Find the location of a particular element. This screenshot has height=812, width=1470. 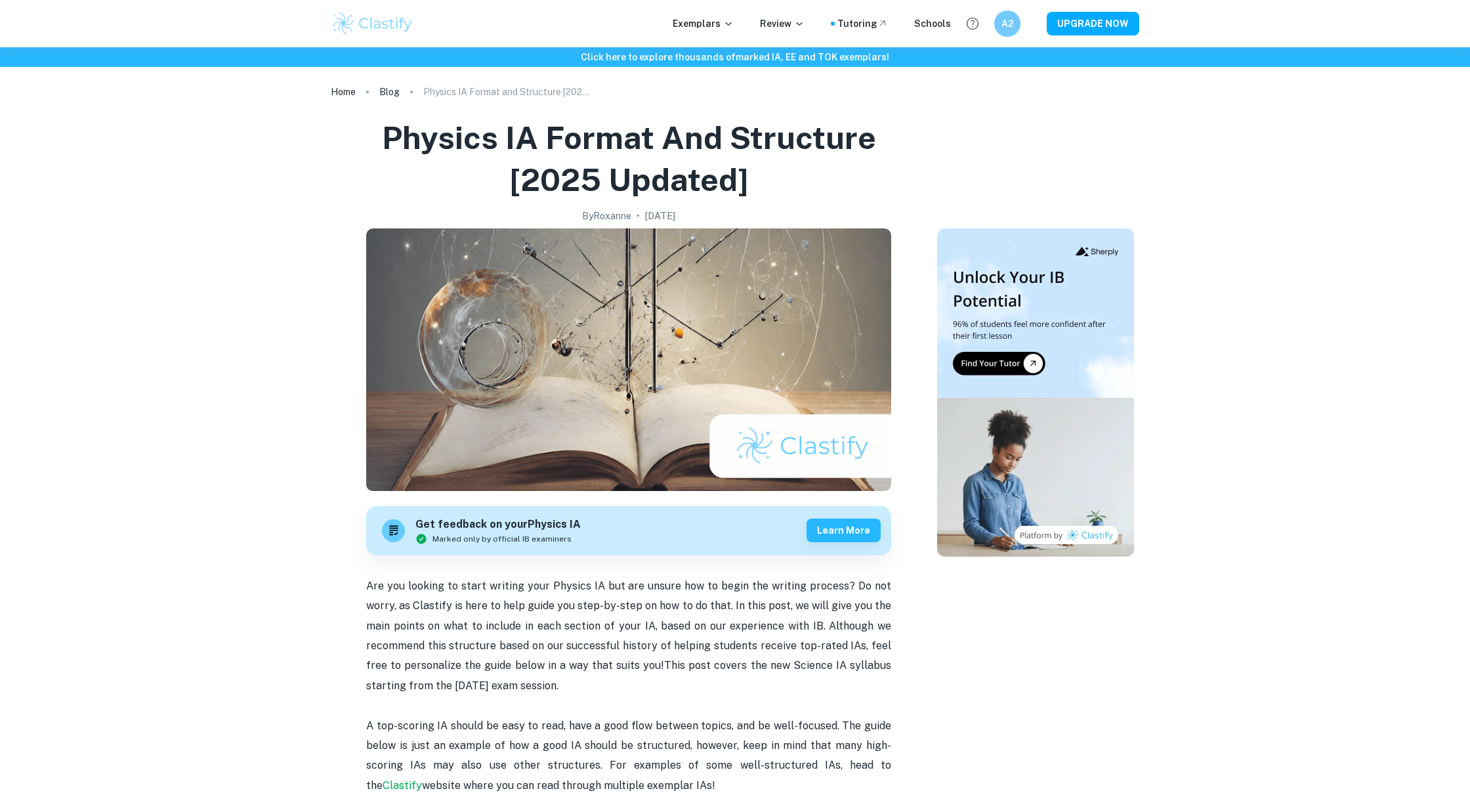

a: Blog is located at coordinates (389, 92).